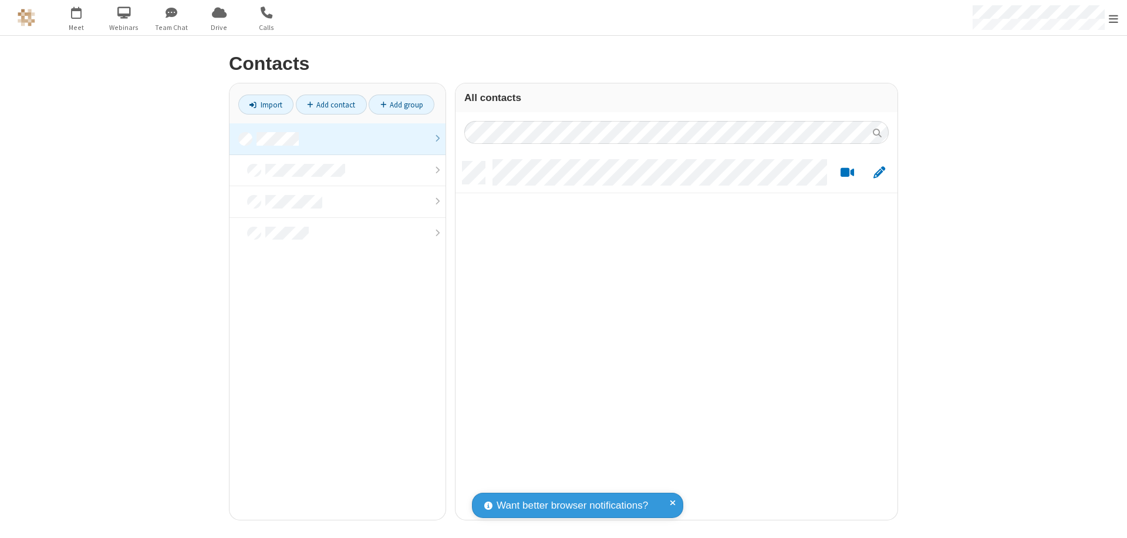  What do you see at coordinates (219, 28) in the screenshot?
I see `span: Drive` at bounding box center [219, 28].